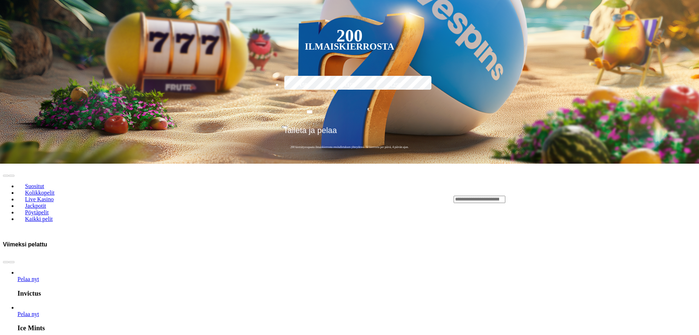 This screenshot has height=335, width=699. Describe the element at coordinates (310, 133) in the screenshot. I see `span: Talleta ja pelaa` at that location.